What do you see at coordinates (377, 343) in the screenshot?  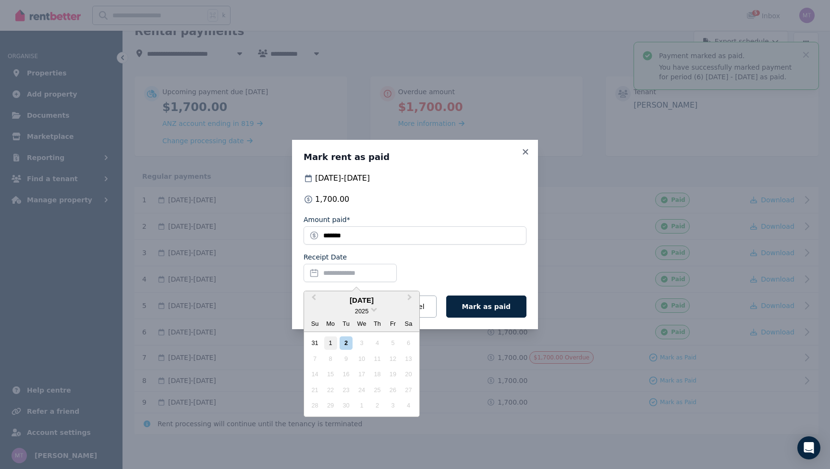 I see `div: Not available Thursday, September 4th, 2025` at bounding box center [377, 343].